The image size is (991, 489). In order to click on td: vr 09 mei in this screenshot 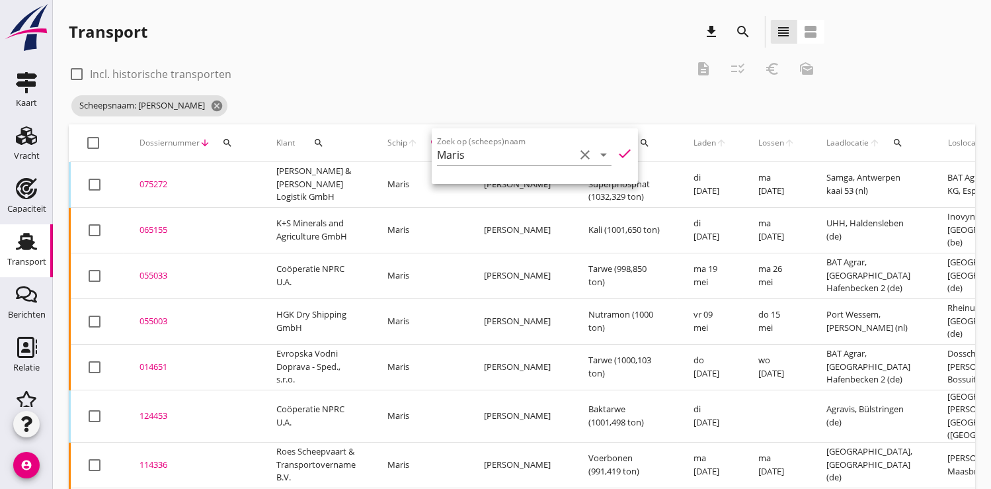, I will do `click(710, 321)`.